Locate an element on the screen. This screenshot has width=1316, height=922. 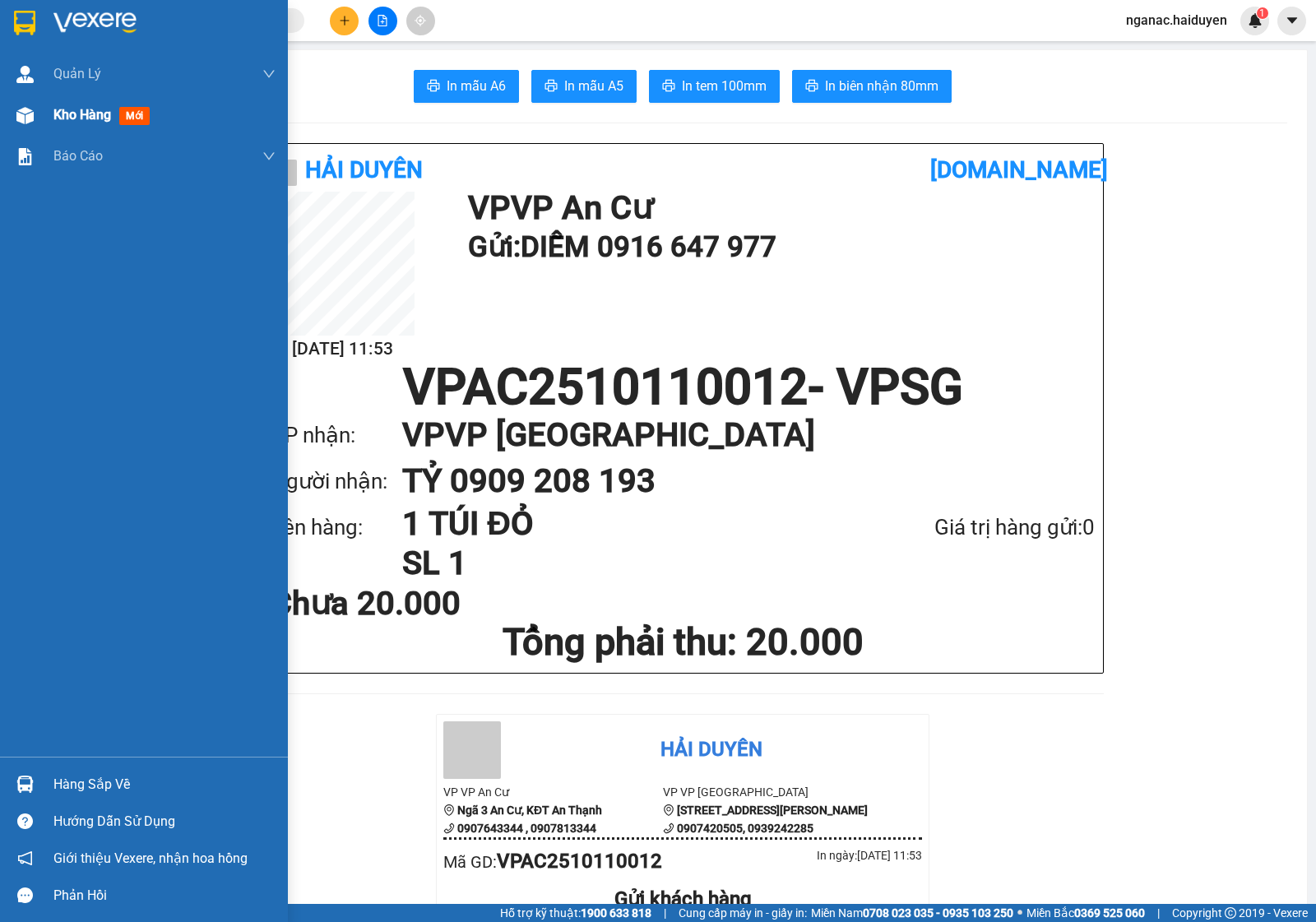
div: Gửi khách hàng is located at coordinates (683, 899).